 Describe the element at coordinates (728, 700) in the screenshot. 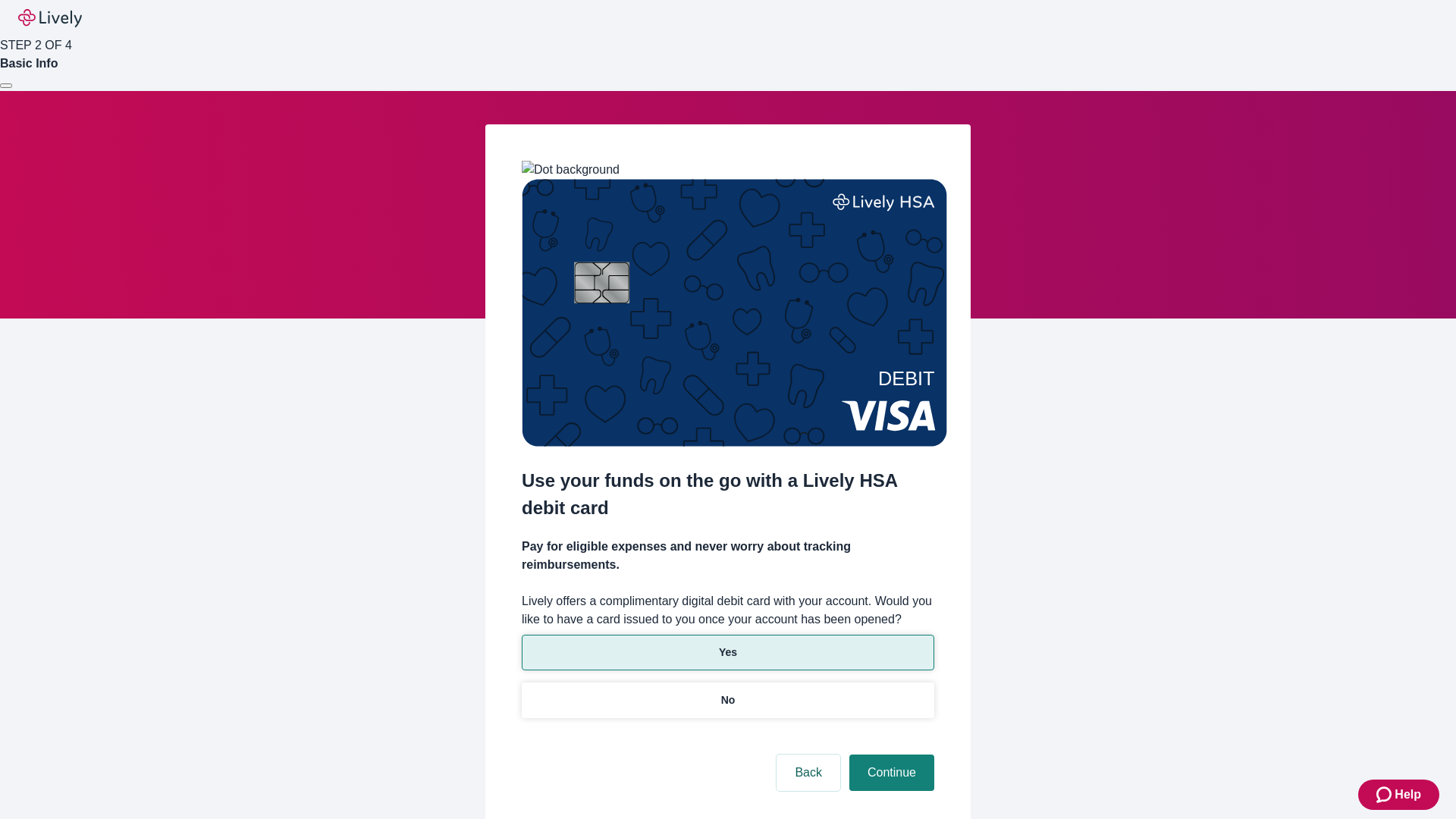

I see `p: No` at that location.